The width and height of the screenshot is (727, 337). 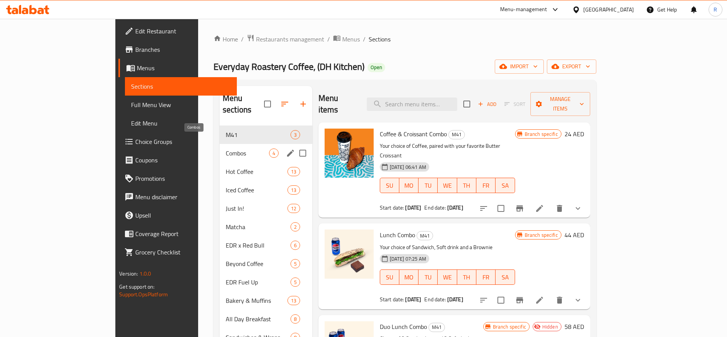 I want to click on a: Menus, so click(x=347, y=39).